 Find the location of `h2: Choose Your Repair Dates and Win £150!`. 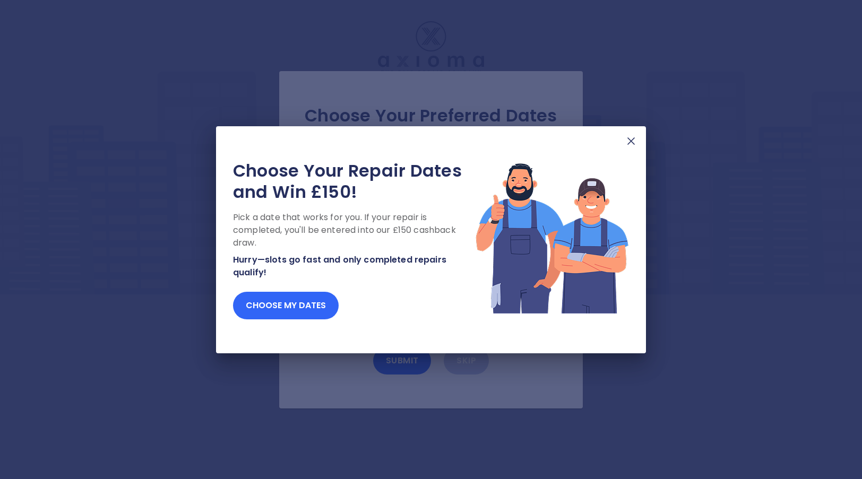

h2: Choose Your Repair Dates and Win £150! is located at coordinates (354, 181).